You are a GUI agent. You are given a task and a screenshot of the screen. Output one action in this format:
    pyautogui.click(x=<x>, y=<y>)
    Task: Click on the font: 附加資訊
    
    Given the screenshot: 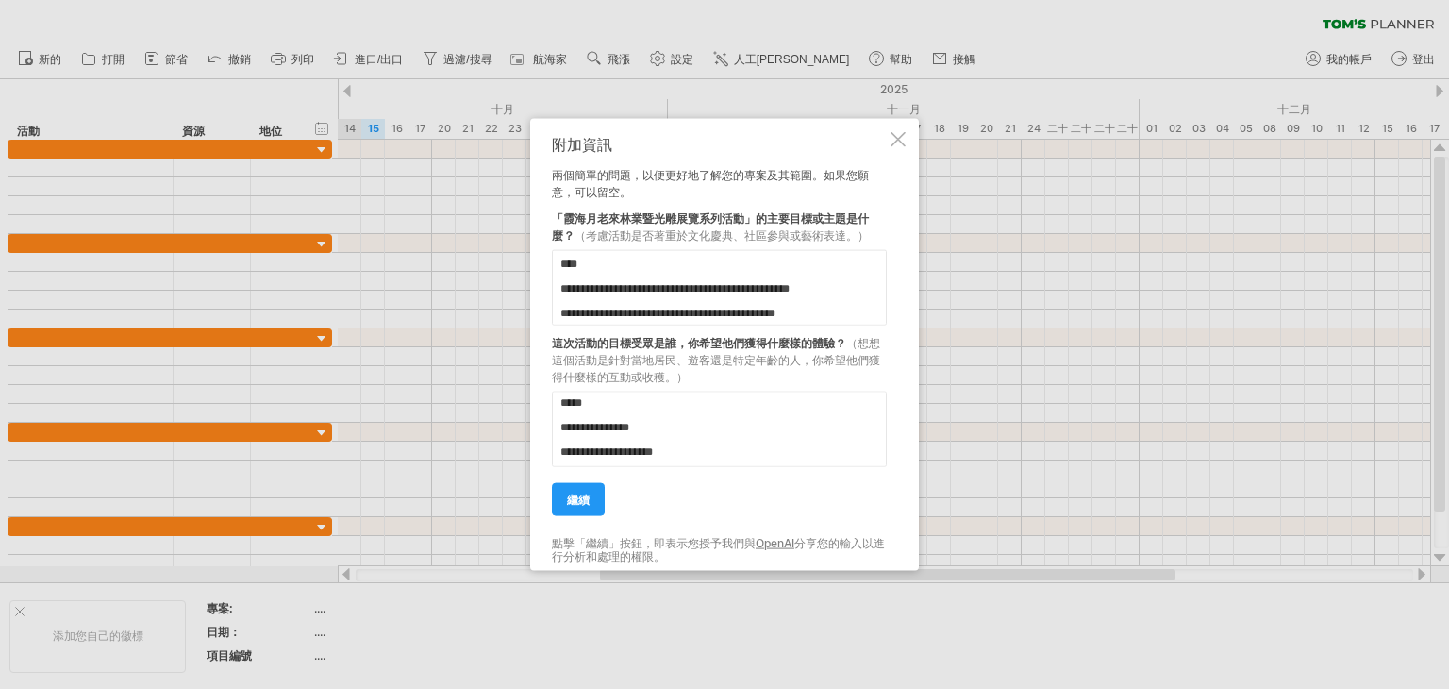 What is the action you would take?
    pyautogui.click(x=582, y=144)
    